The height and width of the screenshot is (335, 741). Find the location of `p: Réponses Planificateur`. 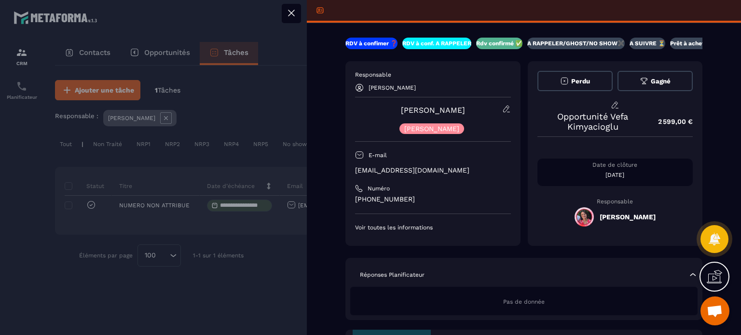

p: Réponses Planificateur is located at coordinates (392, 275).